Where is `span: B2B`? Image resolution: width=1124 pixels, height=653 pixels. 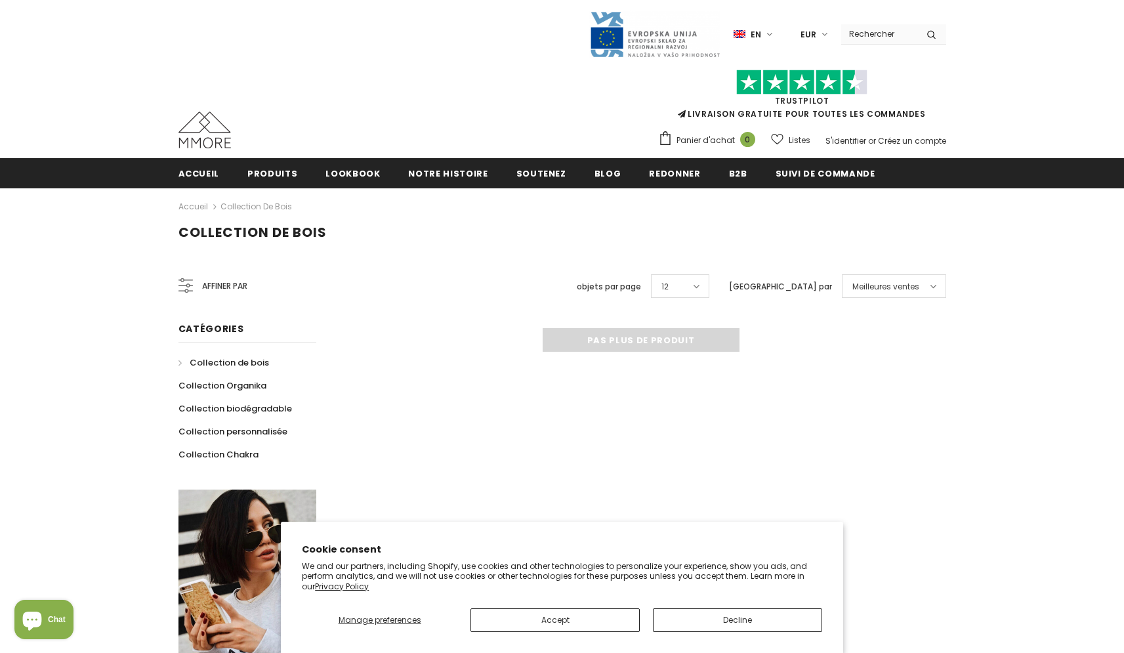
span: B2B is located at coordinates (738, 173).